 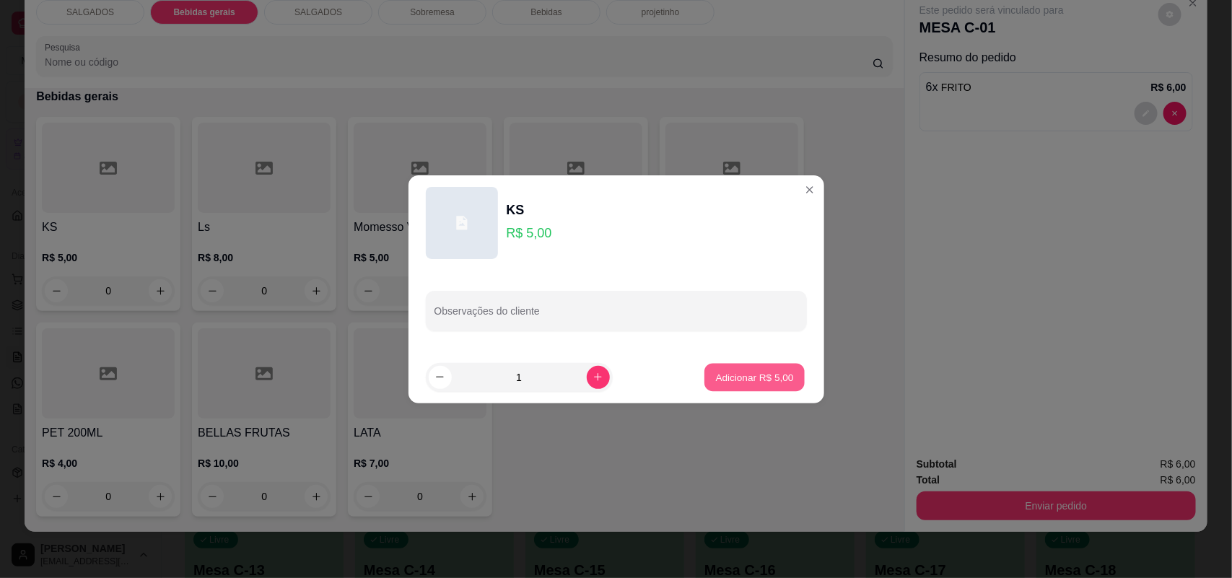 I want to click on p: Adicionar R$ 5,00, so click(x=755, y=377).